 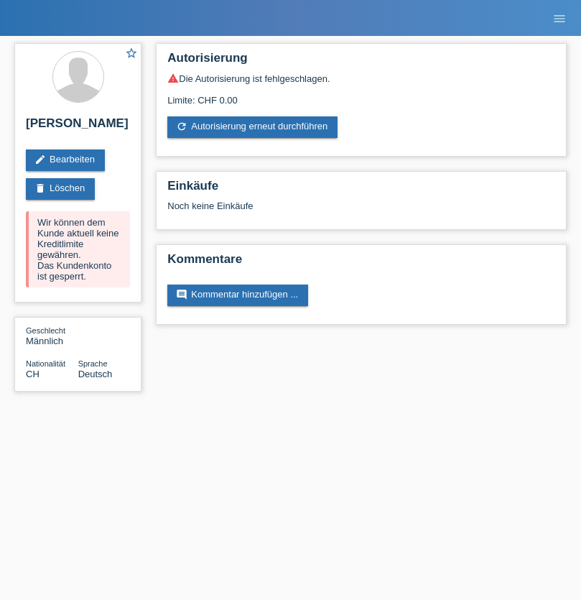 I want to click on h2: Autorisierung, so click(x=361, y=62).